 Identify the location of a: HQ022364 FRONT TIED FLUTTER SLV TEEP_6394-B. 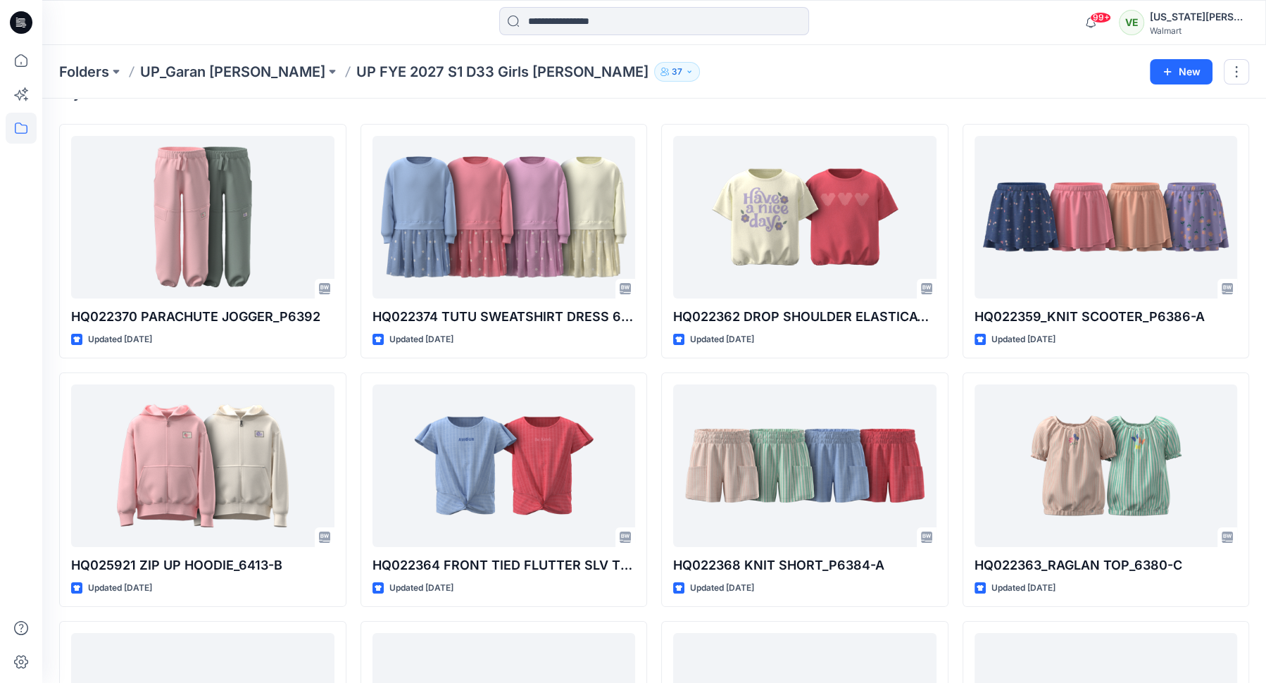
(504, 466).